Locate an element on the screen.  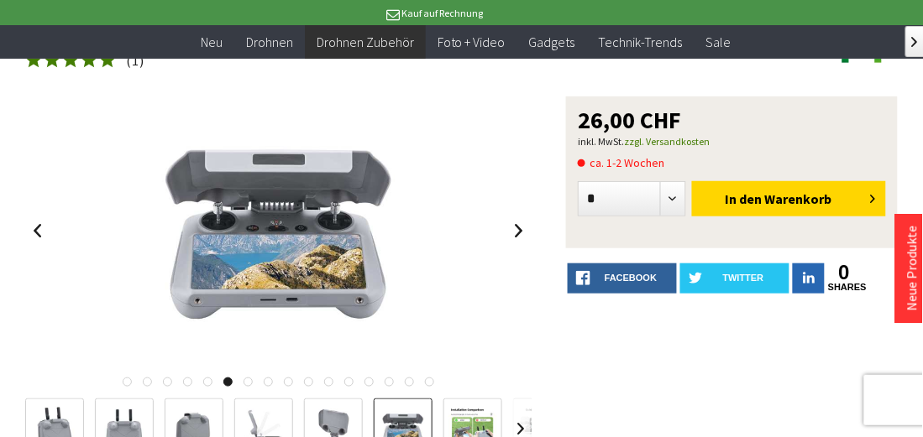
span: Technik-Trends is located at coordinates (641, 42).